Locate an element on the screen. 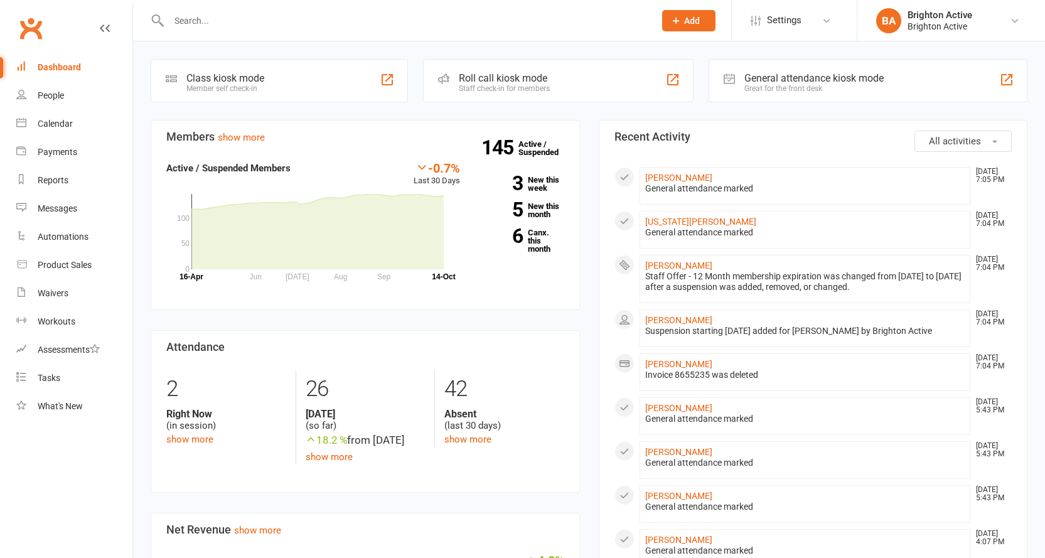  div: 42 is located at coordinates (504, 389).